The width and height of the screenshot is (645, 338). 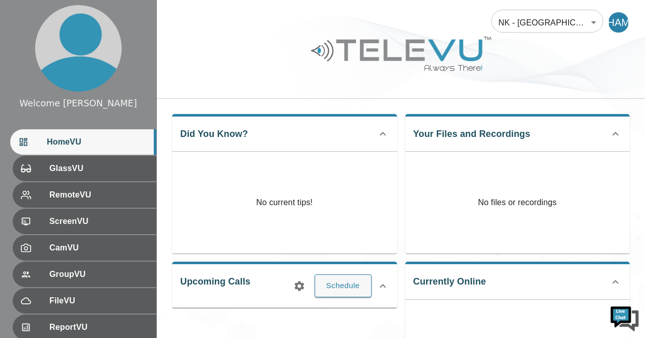 What do you see at coordinates (401, 53) in the screenshot?
I see `img: Logo` at bounding box center [401, 53].